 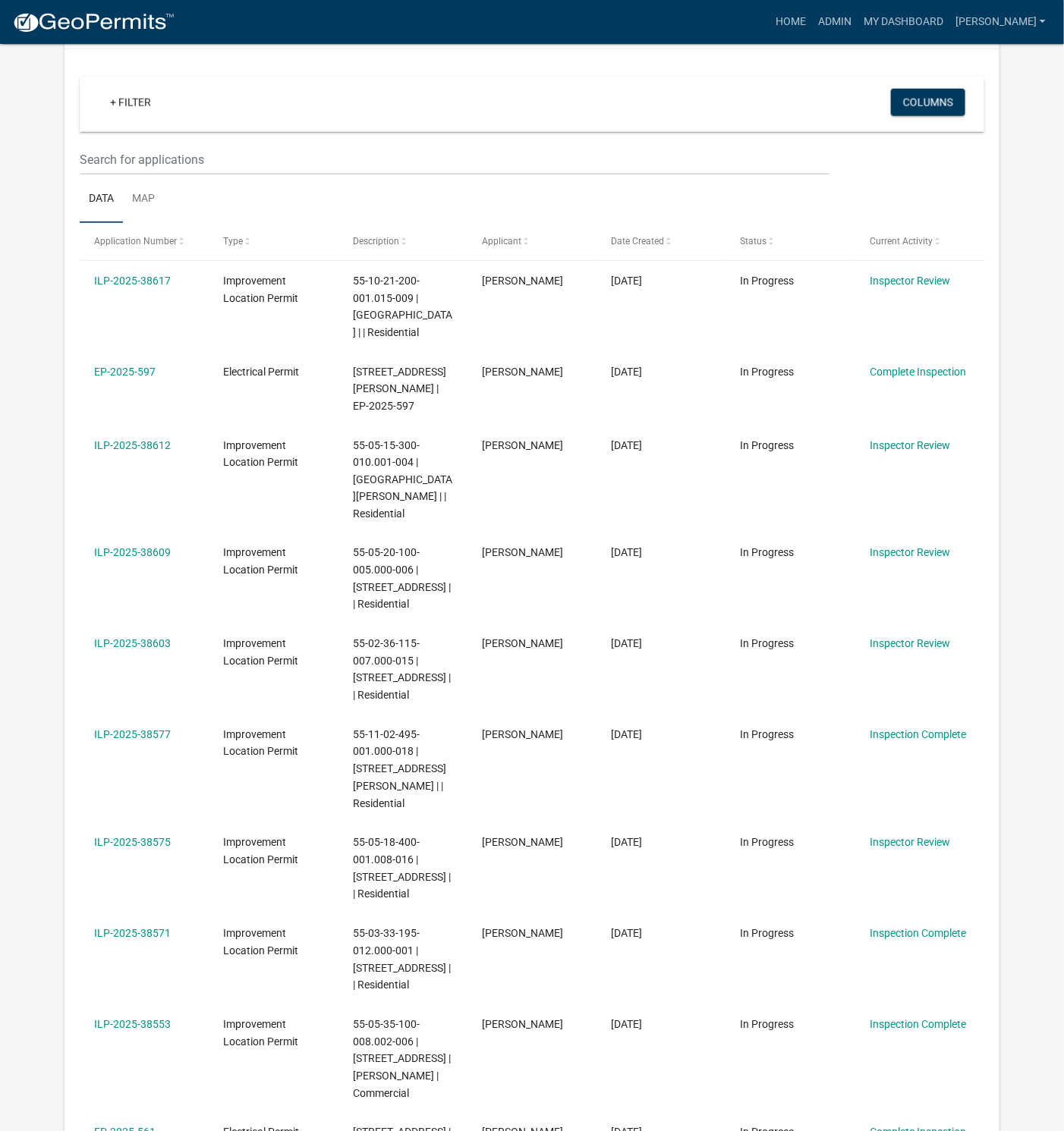 I want to click on span: 55-05-20-100-005.000-006 | 1448 W BEECH GROVE LN | | Residential, so click(x=401, y=579).